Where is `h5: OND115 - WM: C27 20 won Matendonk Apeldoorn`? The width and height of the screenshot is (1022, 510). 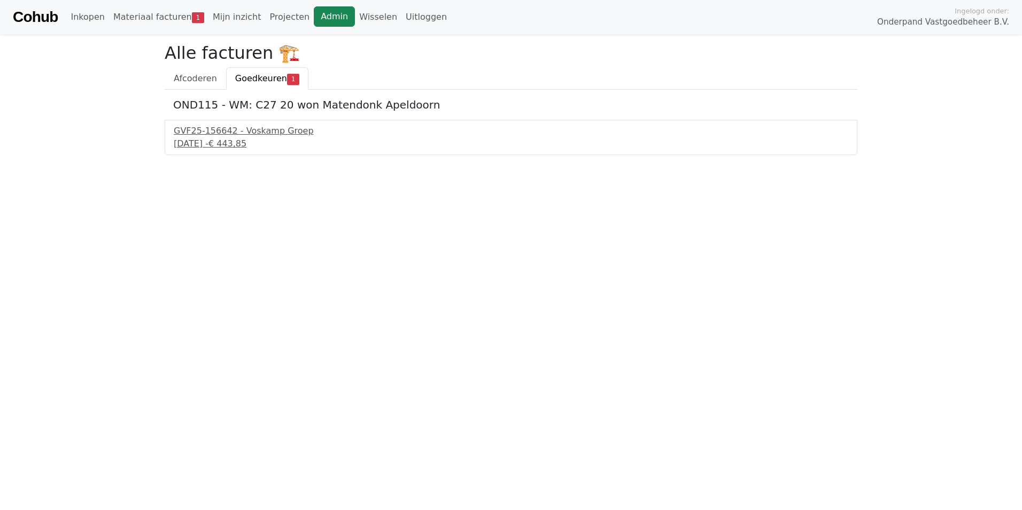
h5: OND115 - WM: C27 20 won Matendonk Apeldoorn is located at coordinates (511, 105).